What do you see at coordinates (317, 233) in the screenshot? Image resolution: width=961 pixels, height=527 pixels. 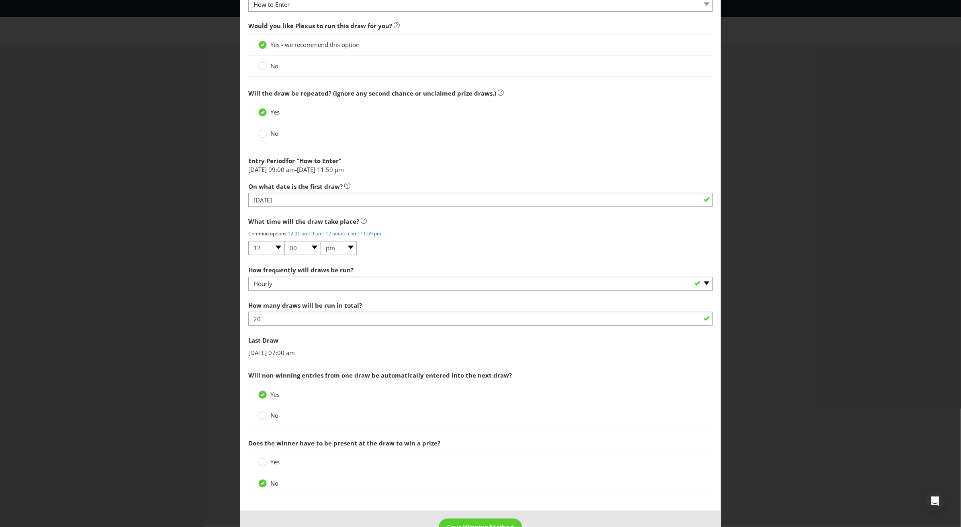 I see `a: 9 am` at bounding box center [317, 233].